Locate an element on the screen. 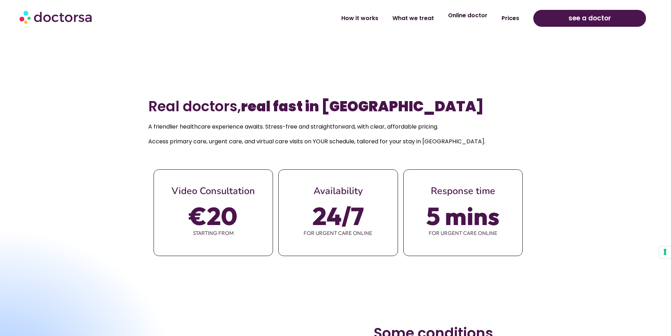 Image resolution: width=671 pixels, height=336 pixels. span: Availability is located at coordinates (338, 191).